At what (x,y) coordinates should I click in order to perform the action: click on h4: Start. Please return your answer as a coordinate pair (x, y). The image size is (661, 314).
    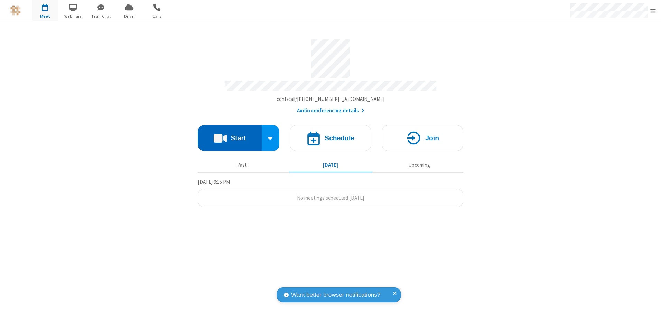
    Looking at the image, I should click on (238, 138).